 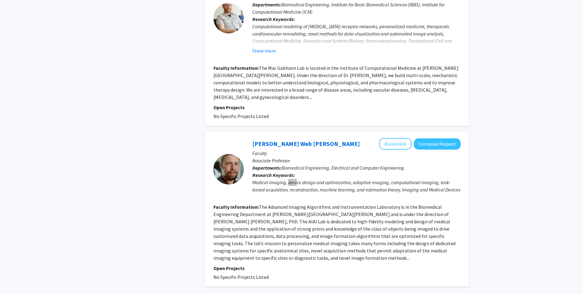 I want to click on button: Add J. Web Stayman to Bookmarks, so click(x=395, y=144).